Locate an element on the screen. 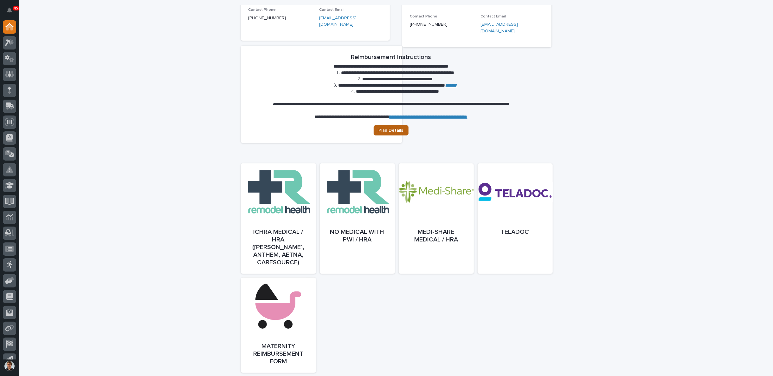 This screenshot has width=773, height=376. a: No Medical with PWI / HRA is located at coordinates (357, 218).